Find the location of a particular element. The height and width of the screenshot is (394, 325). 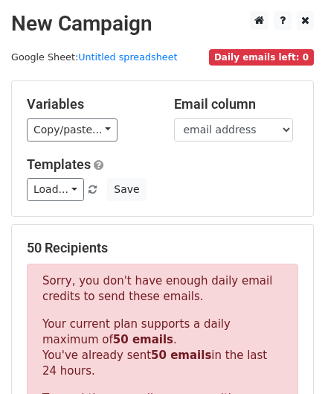

a: Daily emails left: 0 is located at coordinates (261, 57).